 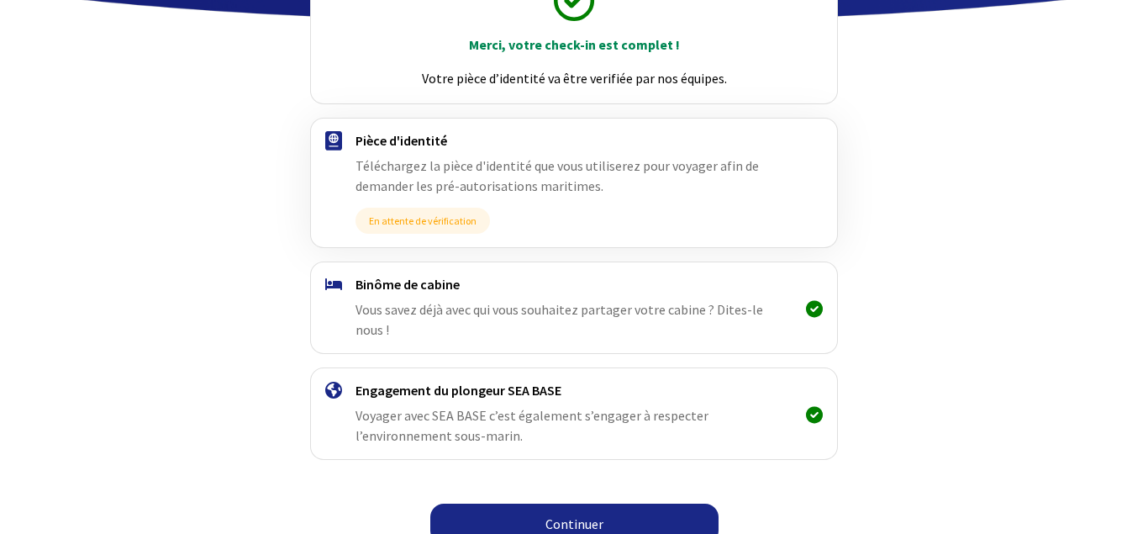 I want to click on span: Vous savez déjà avec qui vous souhaitez partager votre cabine ? Dites-le nous !, so click(x=559, y=319).